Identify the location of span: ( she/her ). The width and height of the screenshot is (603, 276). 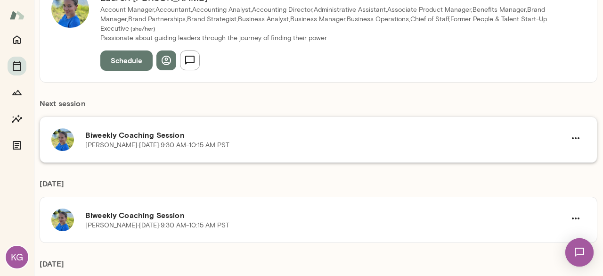
(142, 28).